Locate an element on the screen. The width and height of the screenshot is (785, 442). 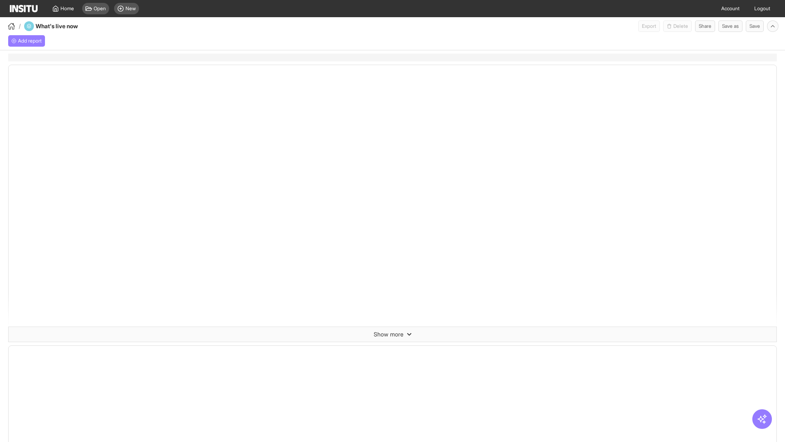
span: Home is located at coordinates (67, 9).